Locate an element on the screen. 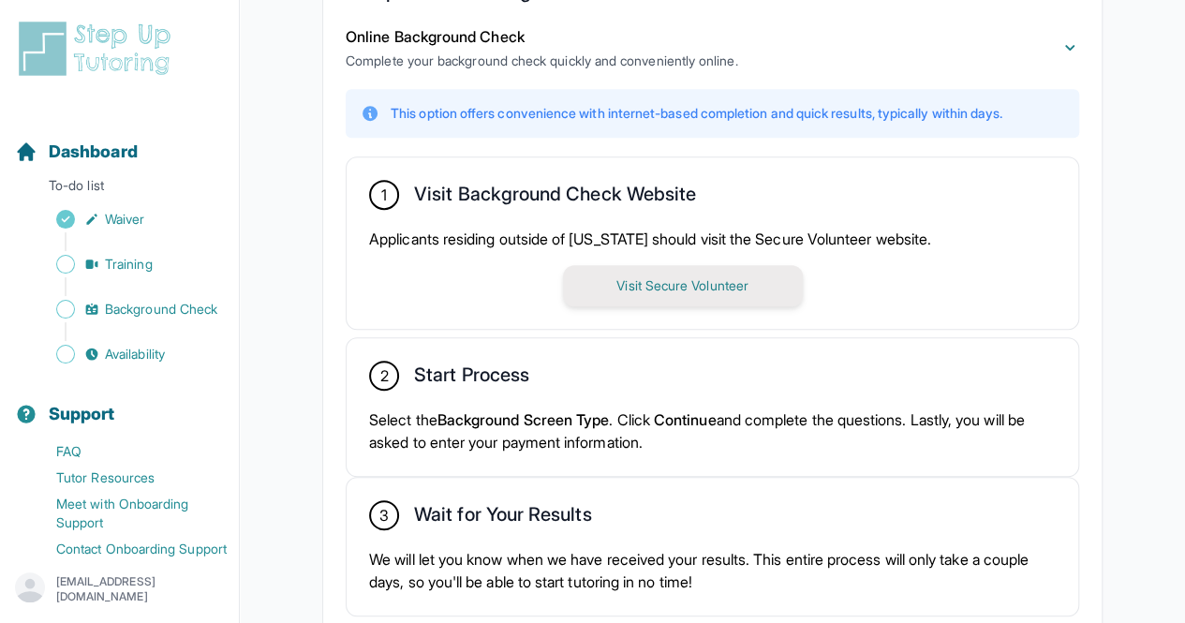 The height and width of the screenshot is (623, 1185). a: Contact Onboarding Support is located at coordinates (126, 549).